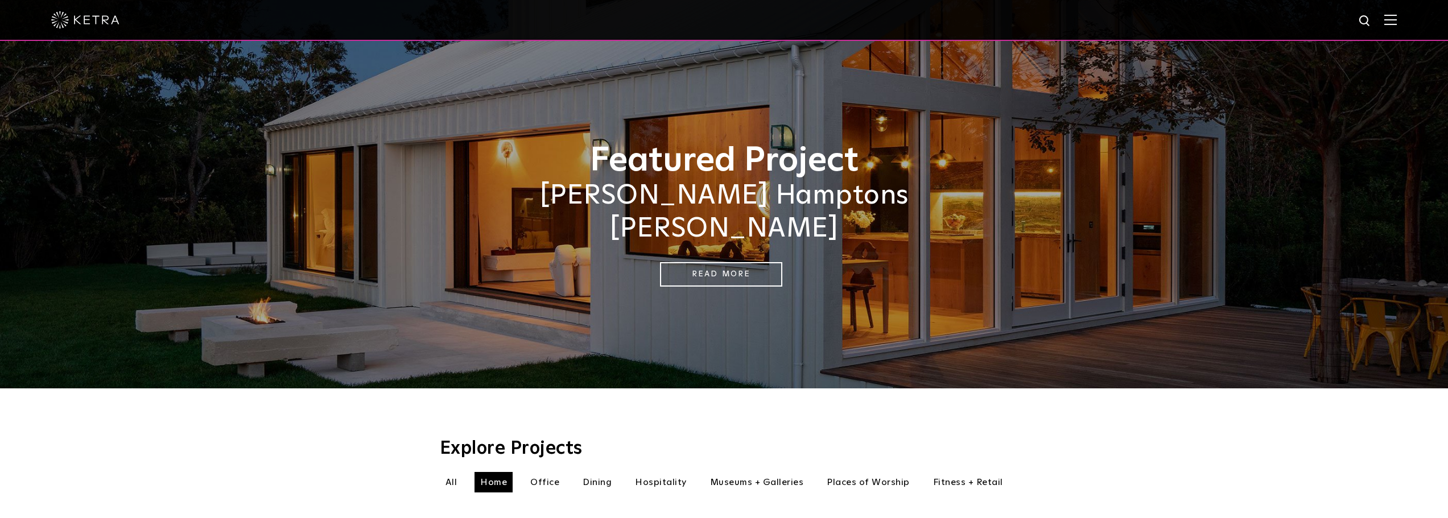  What do you see at coordinates (724, 449) in the screenshot?
I see `h3: Explore Projects` at bounding box center [724, 449].